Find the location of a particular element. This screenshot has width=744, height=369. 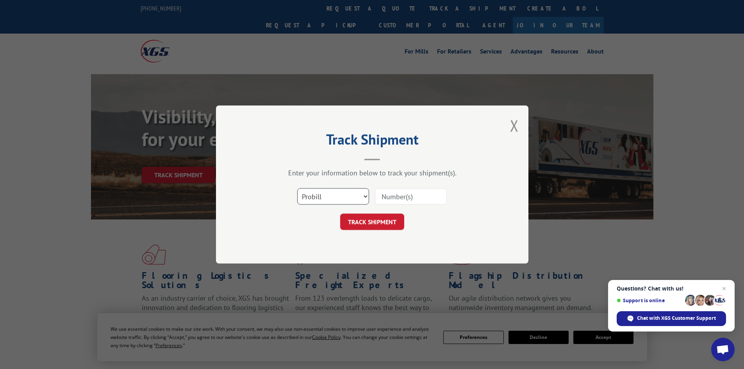

h2: Track Shipment is located at coordinates (372, 141).